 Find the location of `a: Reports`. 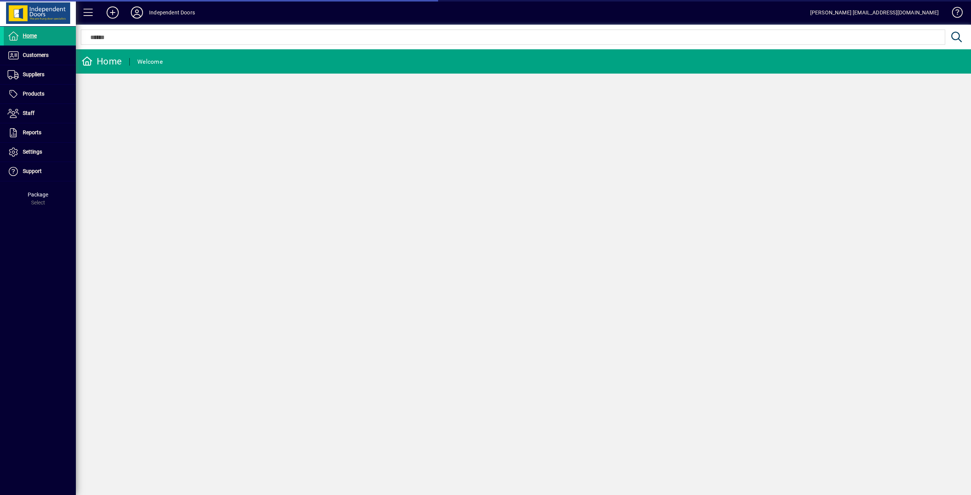

a: Reports is located at coordinates (40, 133).